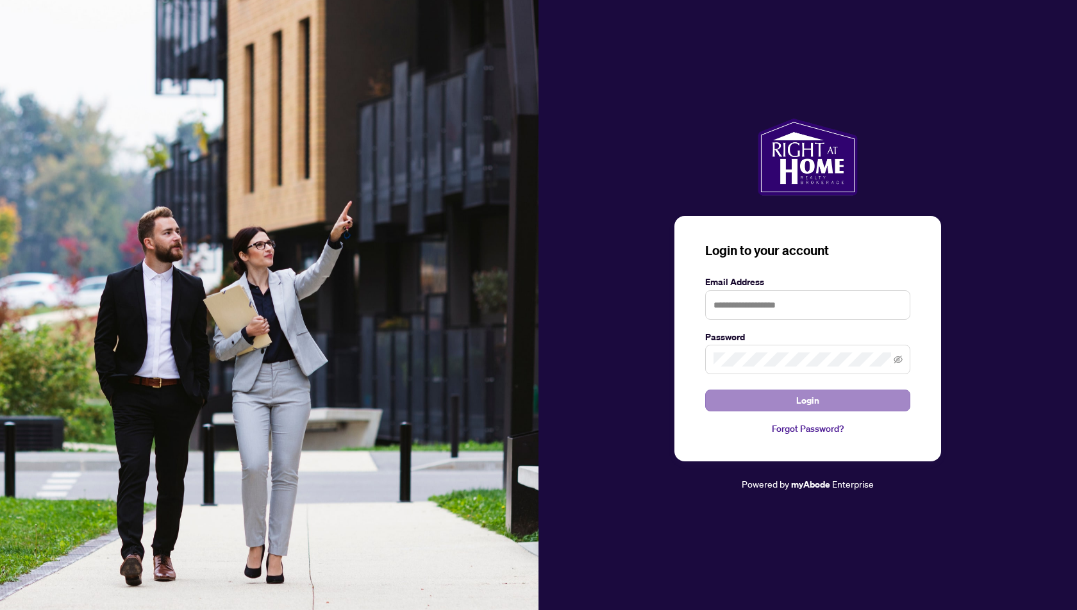 The height and width of the screenshot is (610, 1077). What do you see at coordinates (808, 401) in the screenshot?
I see `button: Login` at bounding box center [808, 401].